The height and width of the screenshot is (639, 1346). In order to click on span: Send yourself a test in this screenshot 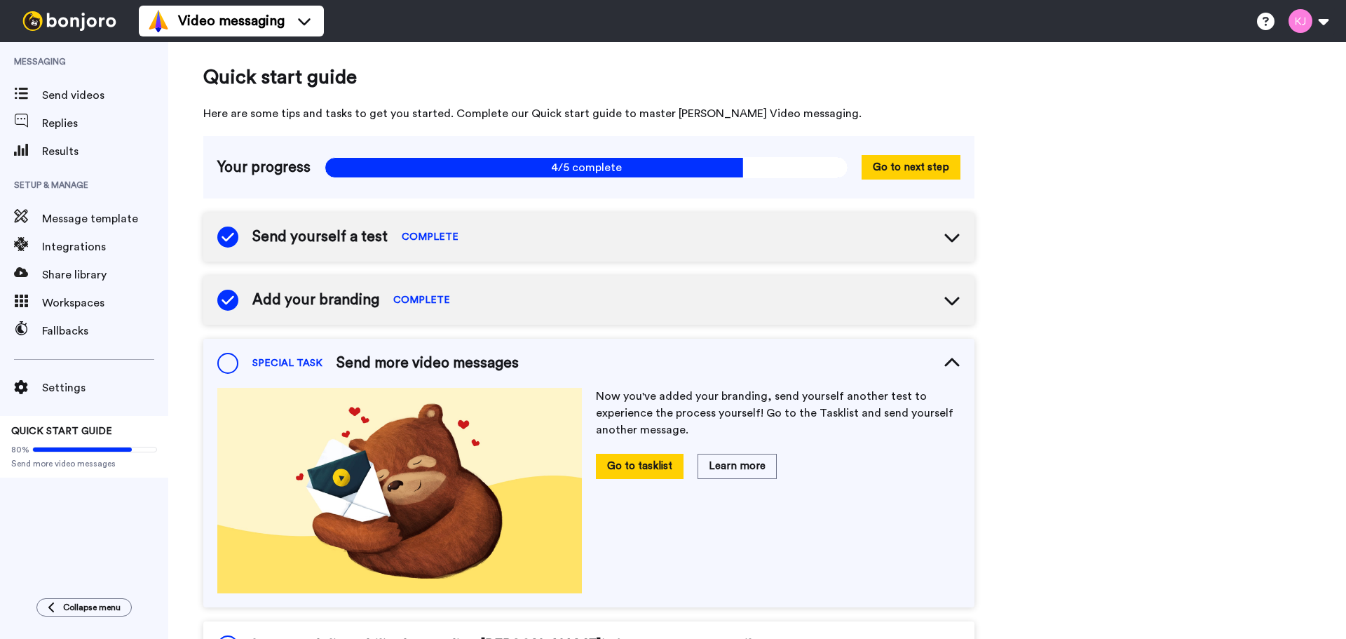, I will do `click(320, 237)`.